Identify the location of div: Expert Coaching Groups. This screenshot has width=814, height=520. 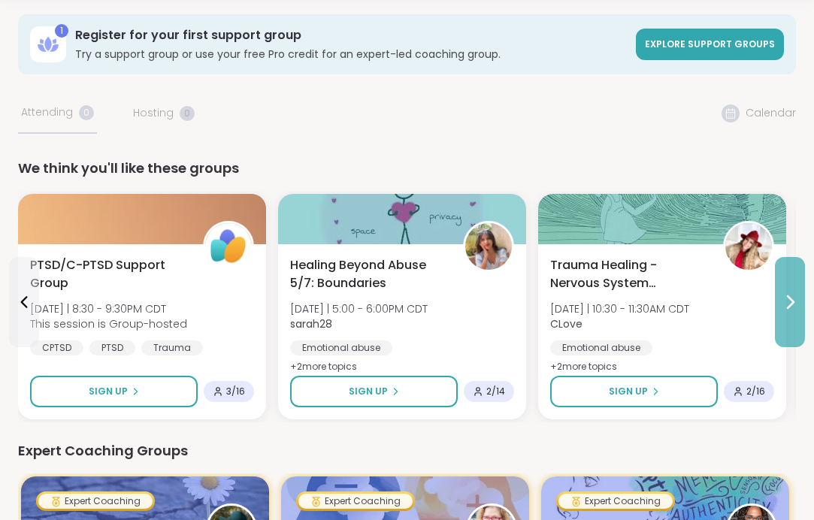
(406, 451).